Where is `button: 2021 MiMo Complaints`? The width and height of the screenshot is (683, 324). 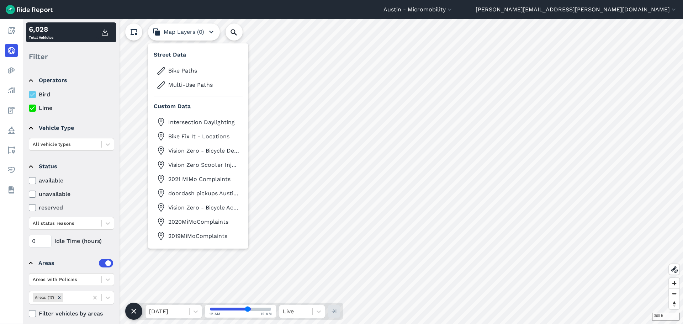 button: 2021 MiMo Complaints is located at coordinates (198, 179).